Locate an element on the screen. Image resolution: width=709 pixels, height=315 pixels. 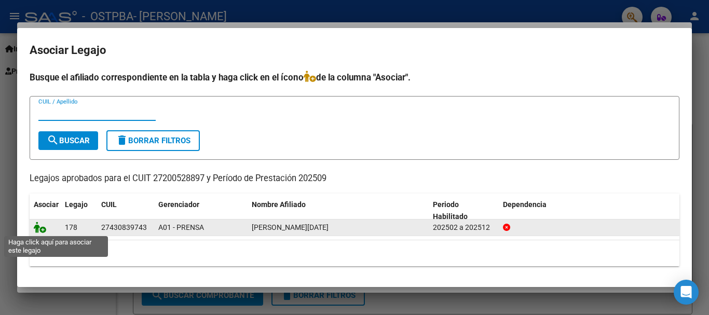
button: Buscar is located at coordinates (68, 141).